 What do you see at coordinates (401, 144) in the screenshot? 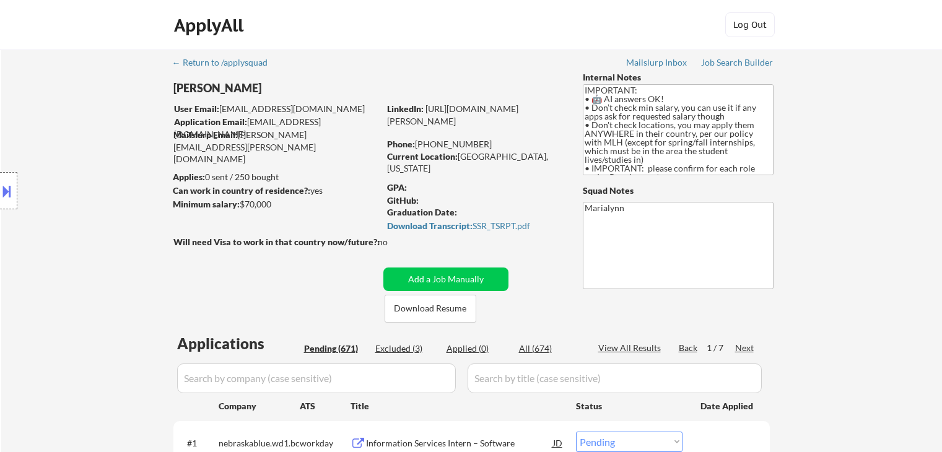
I see `strong: Phone:` at bounding box center [401, 144].